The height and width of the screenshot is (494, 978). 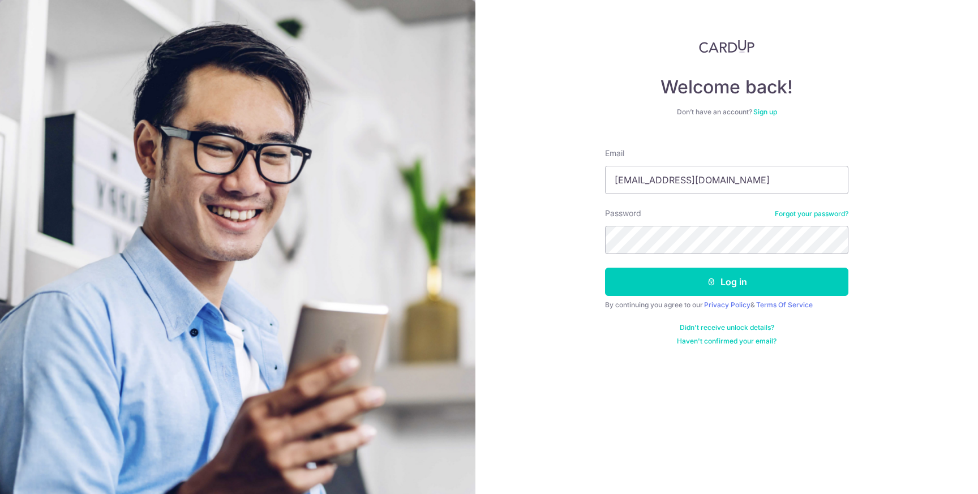 What do you see at coordinates (727, 87) in the screenshot?
I see `h4: Welcome back!` at bounding box center [727, 87].